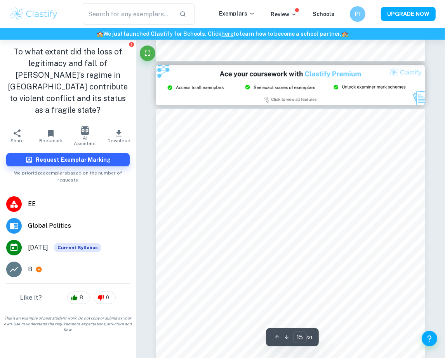 This screenshot has height=358, width=445. I want to click on input: Search for any exemplars..., so click(128, 14).